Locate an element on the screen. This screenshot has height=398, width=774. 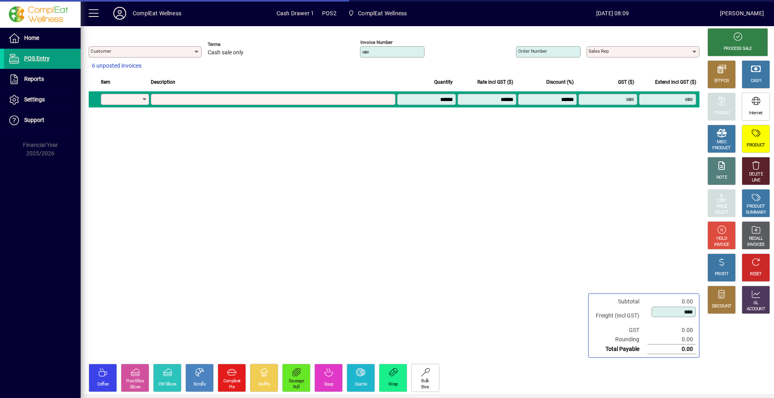
div: PROFIT is located at coordinates (721, 274).